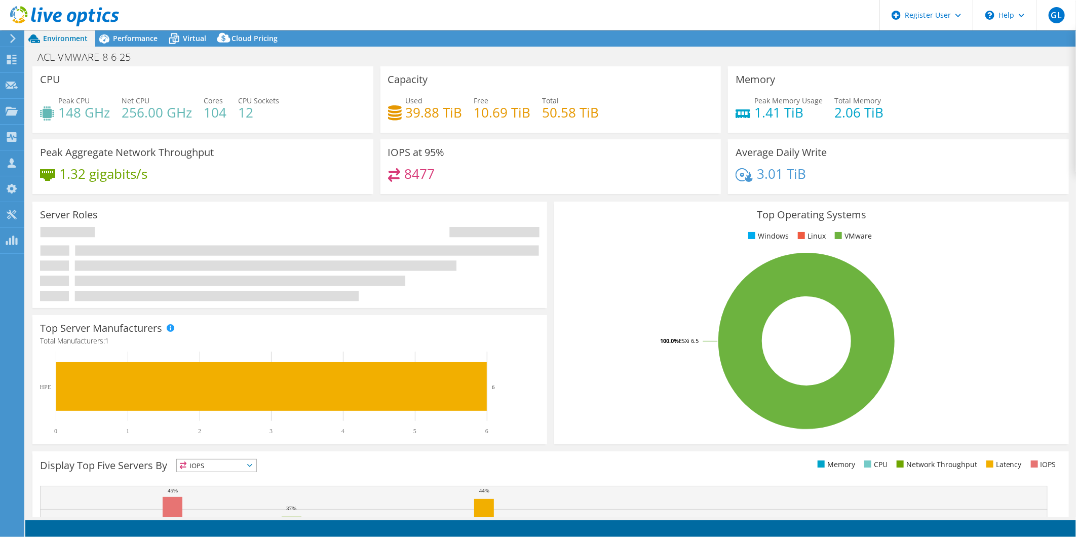 This screenshot has height=537, width=1076. I want to click on h3: Capacity, so click(408, 80).